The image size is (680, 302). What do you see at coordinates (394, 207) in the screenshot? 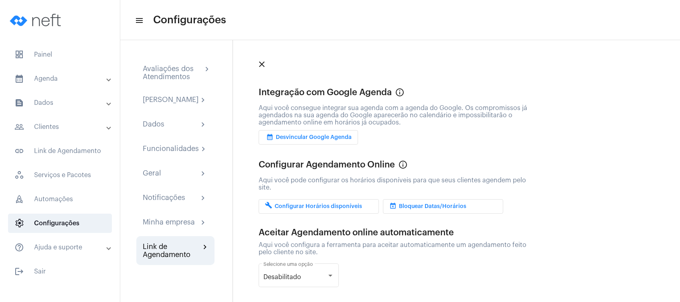
I see `mat-icon: event_busy` at bounding box center [394, 207].